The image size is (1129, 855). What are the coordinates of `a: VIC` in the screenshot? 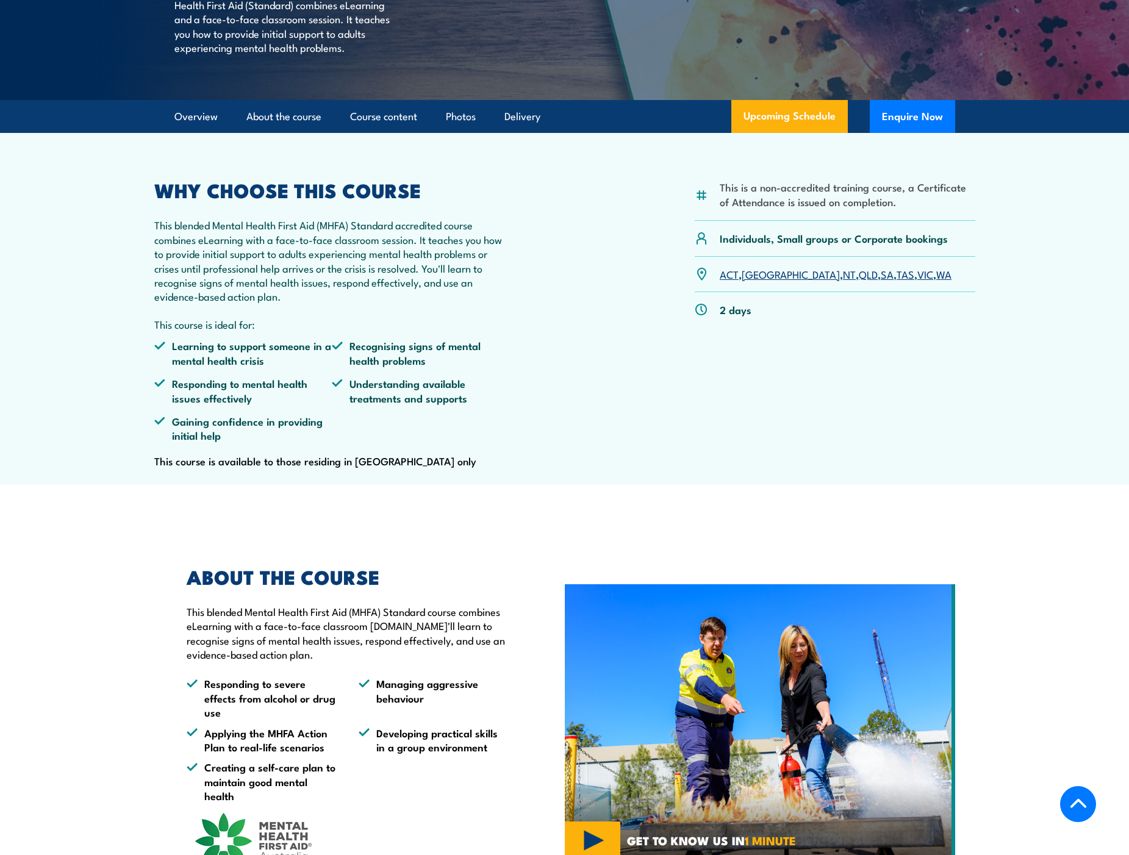 It's located at (925, 274).